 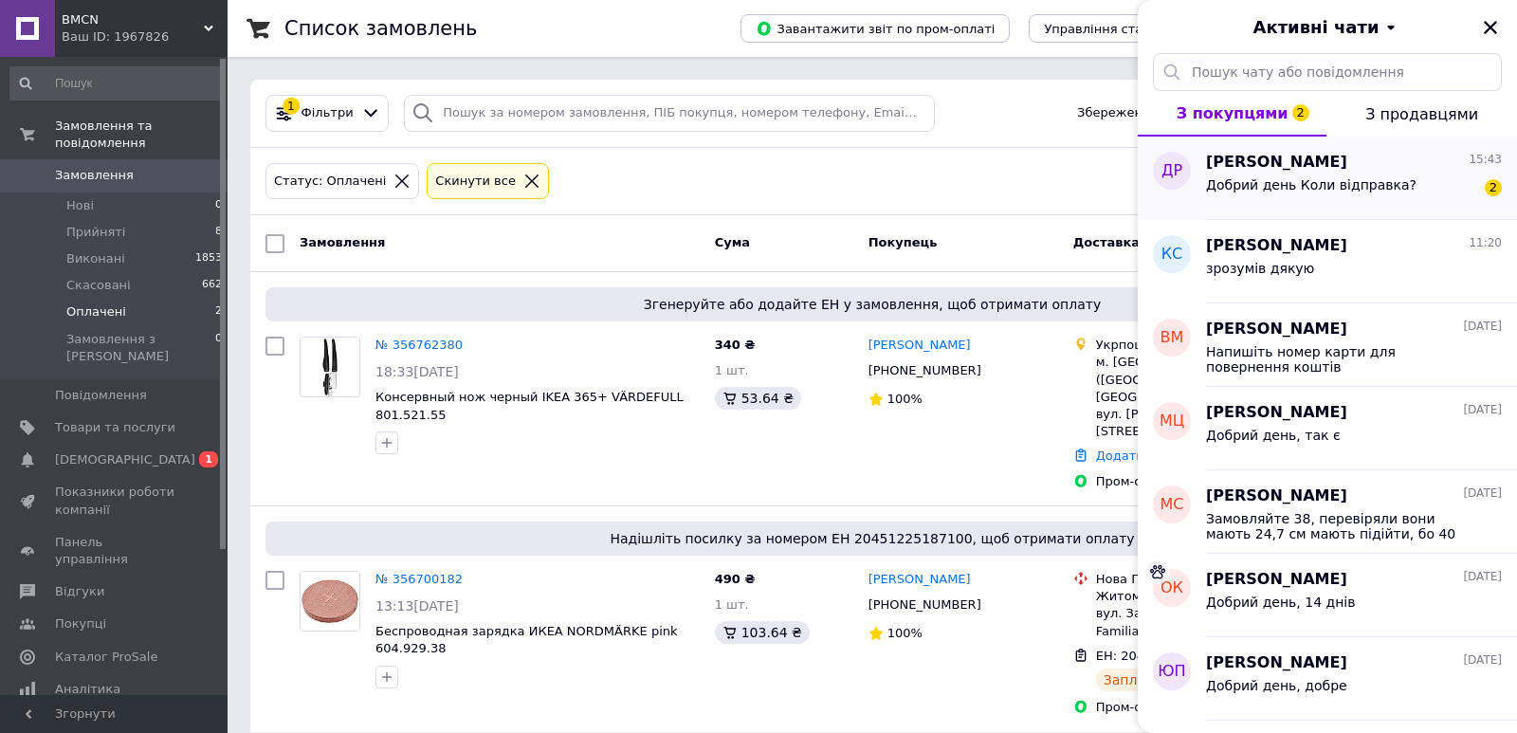 What do you see at coordinates (875, 28) in the screenshot?
I see `span: Завантажити звіт по пром-оплаті` at bounding box center [875, 28].